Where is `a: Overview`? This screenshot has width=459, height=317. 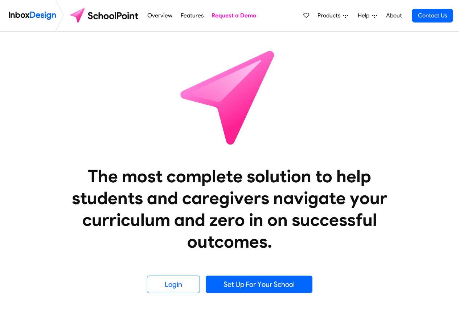
a: Overview is located at coordinates (160, 16).